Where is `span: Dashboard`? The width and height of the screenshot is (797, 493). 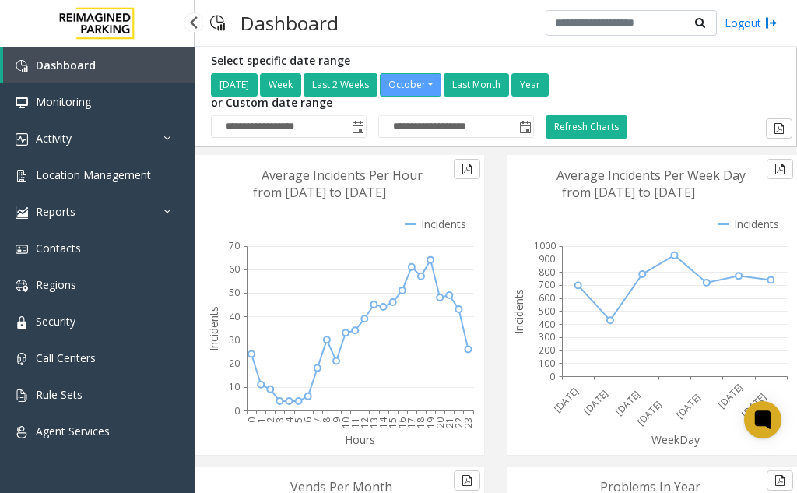
span: Dashboard is located at coordinates (65, 65).